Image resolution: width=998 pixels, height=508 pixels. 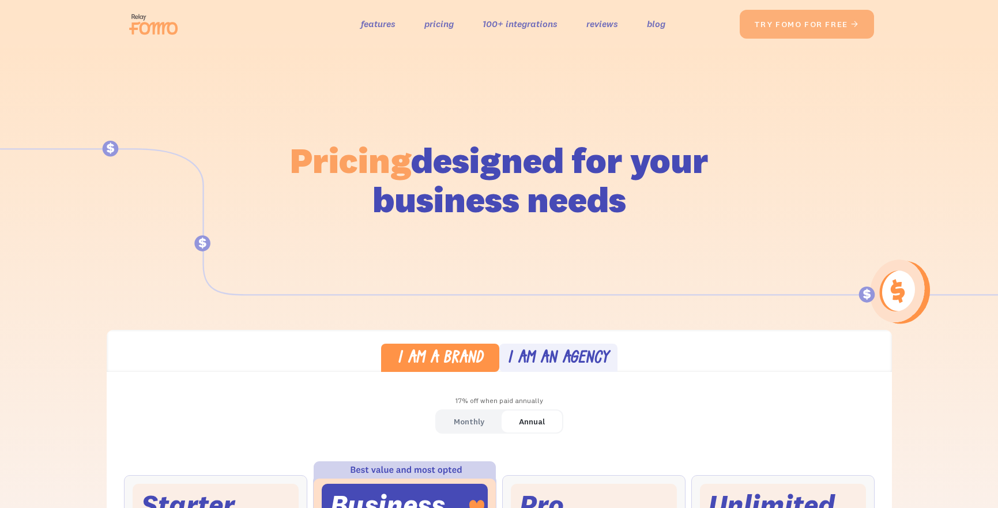 What do you see at coordinates (531, 421) in the screenshot?
I see `div: Annual` at bounding box center [531, 421].